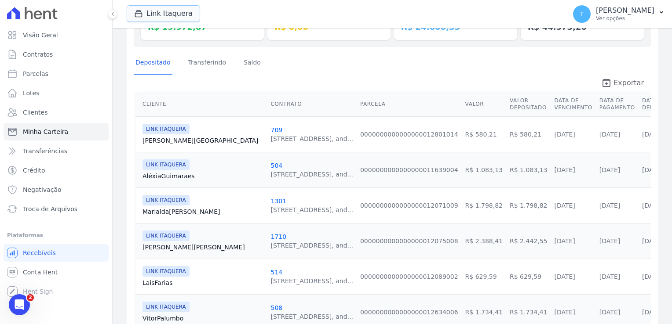 This screenshot has width=672, height=324. Describe the element at coordinates (311, 104) in the screenshot. I see `th: Contrato` at that location.